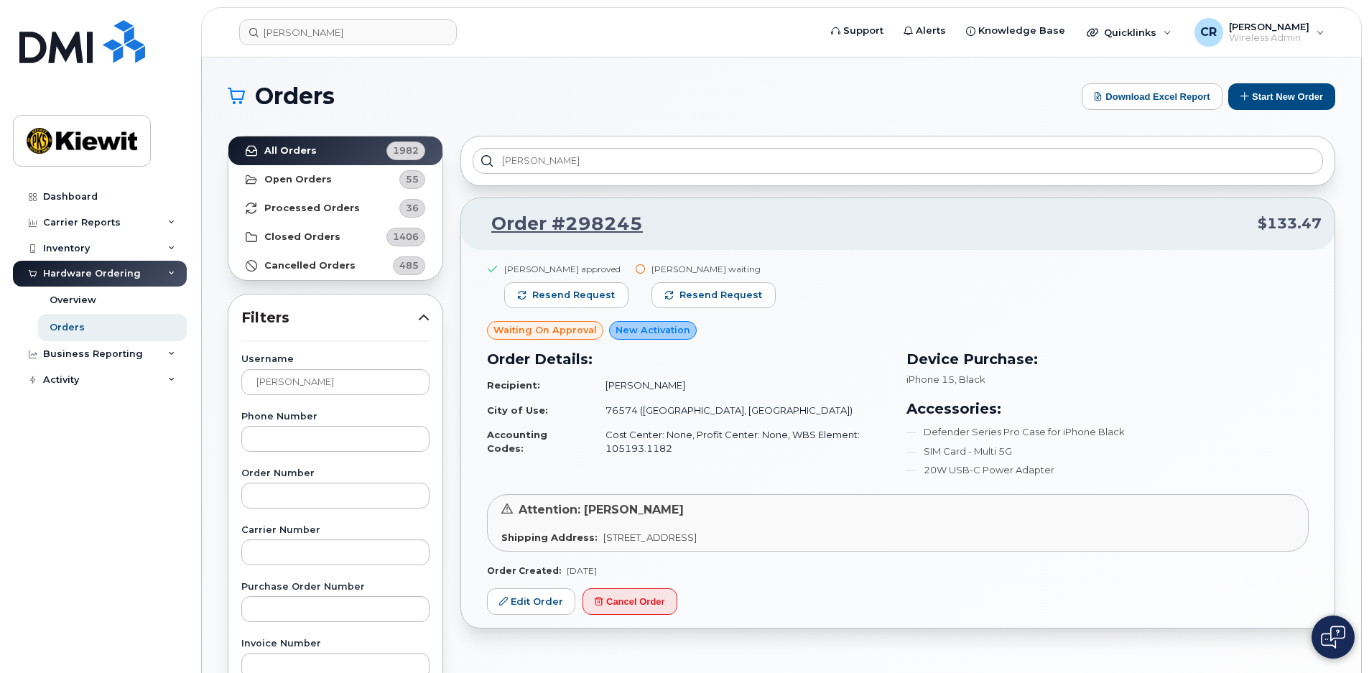 The width and height of the screenshot is (1369, 673). I want to click on a: Open Orders55, so click(335, 180).